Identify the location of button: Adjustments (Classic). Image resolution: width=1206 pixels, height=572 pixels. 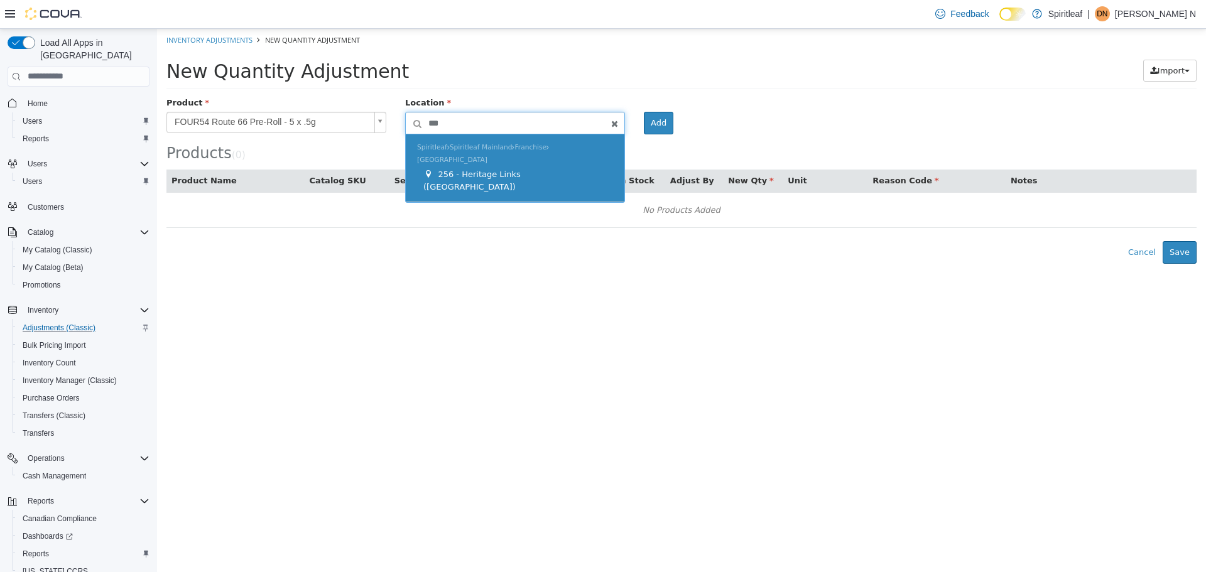
(84, 328).